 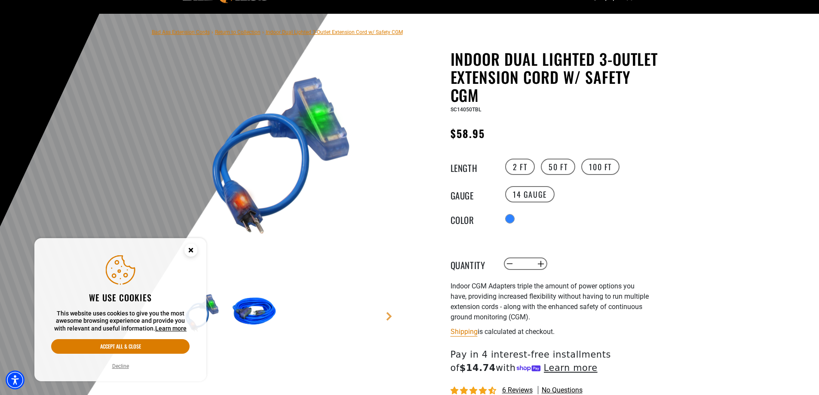 What do you see at coordinates (468, 133) in the screenshot?
I see `span: $58.95` at bounding box center [468, 133].